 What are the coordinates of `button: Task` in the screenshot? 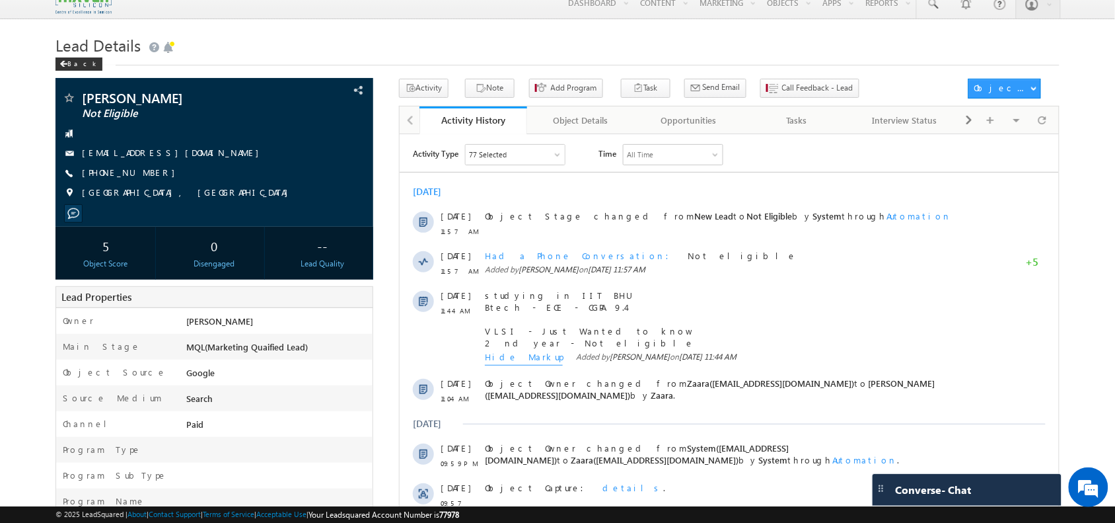 It's located at (645, 88).